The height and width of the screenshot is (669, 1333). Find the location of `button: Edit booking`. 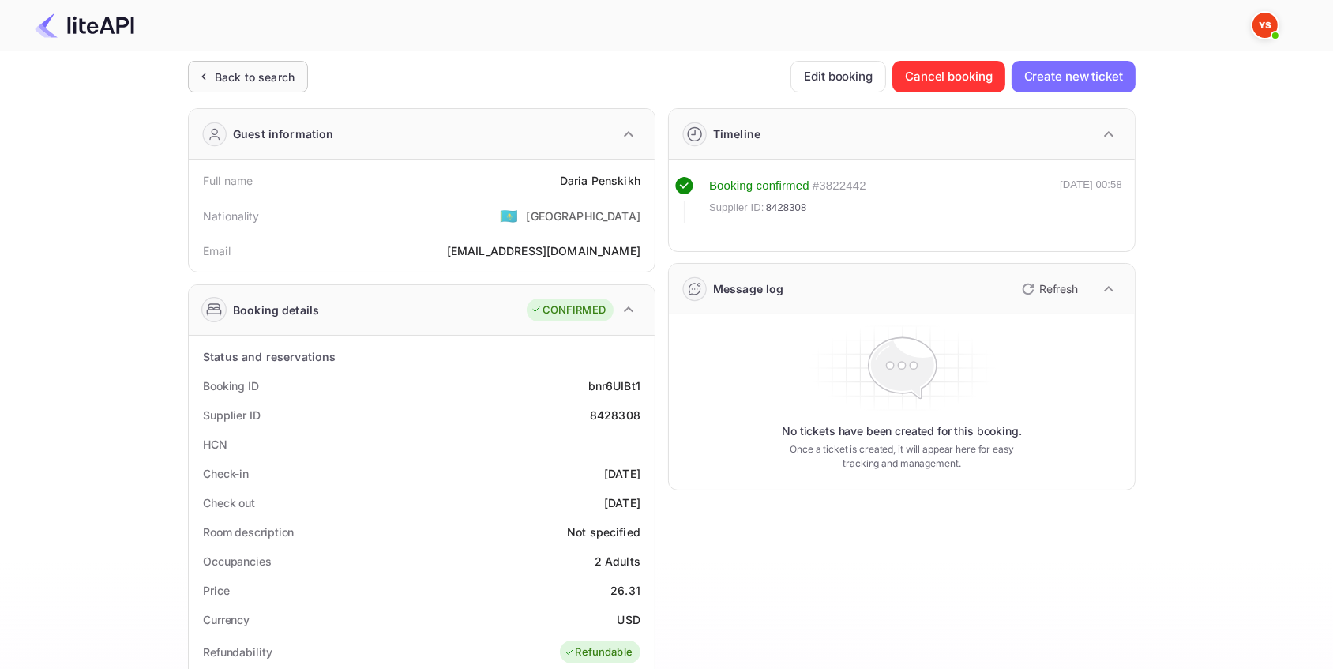

button: Edit booking is located at coordinates (838, 77).